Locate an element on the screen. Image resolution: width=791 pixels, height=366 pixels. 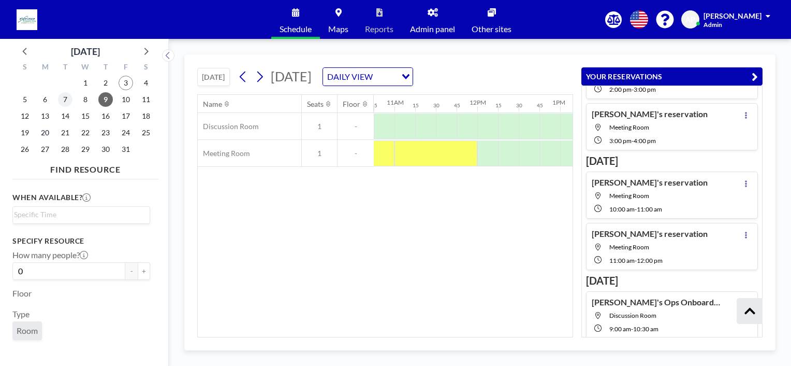
span: Friday, October 3, 2025 is located at coordinates (126, 83).